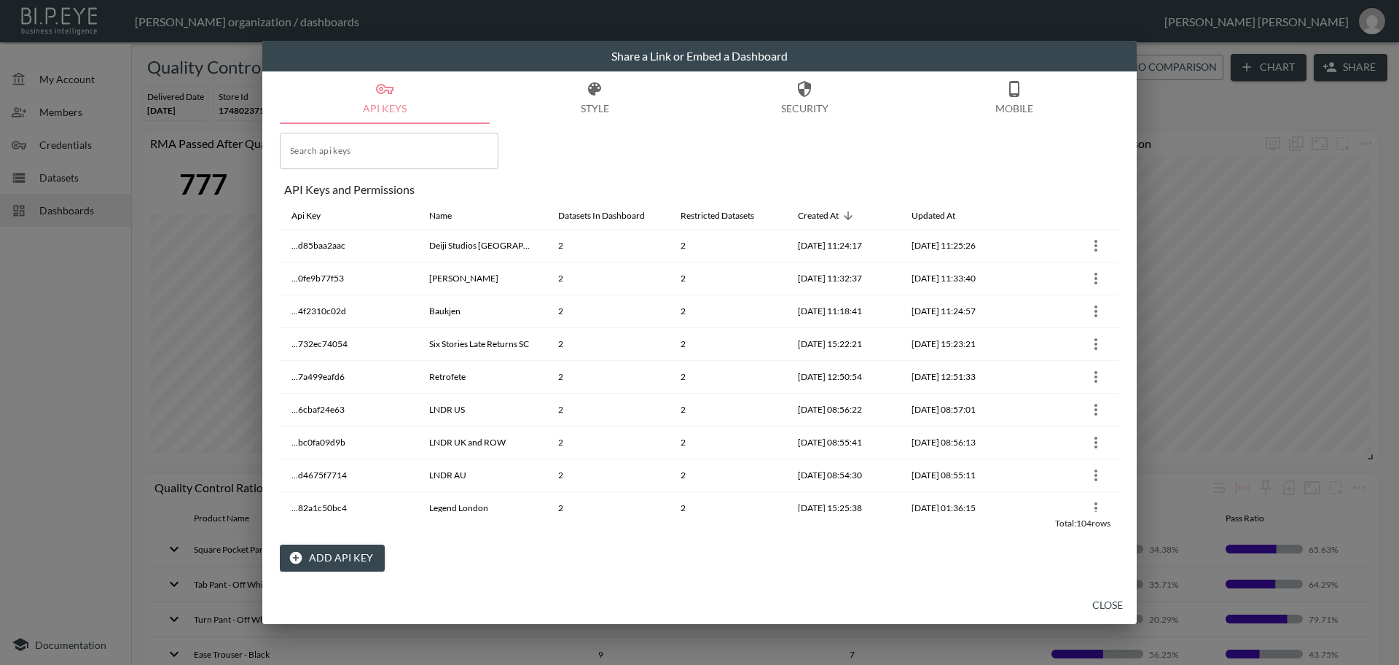 This screenshot has width=1399, height=665. I want to click on th: 2025-06-10, 01:36:15, so click(956, 508).